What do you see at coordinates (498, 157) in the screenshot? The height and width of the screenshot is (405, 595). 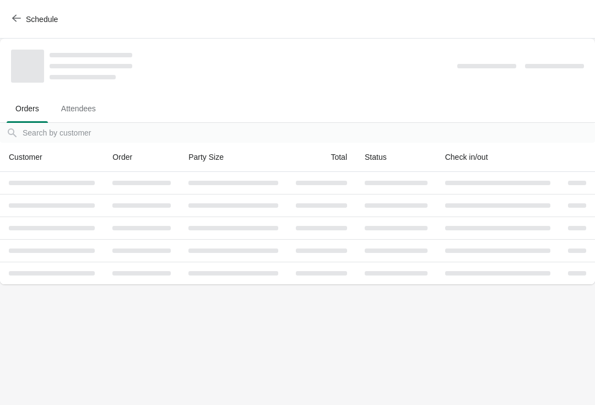 I see `th: Check in/out` at bounding box center [498, 157].